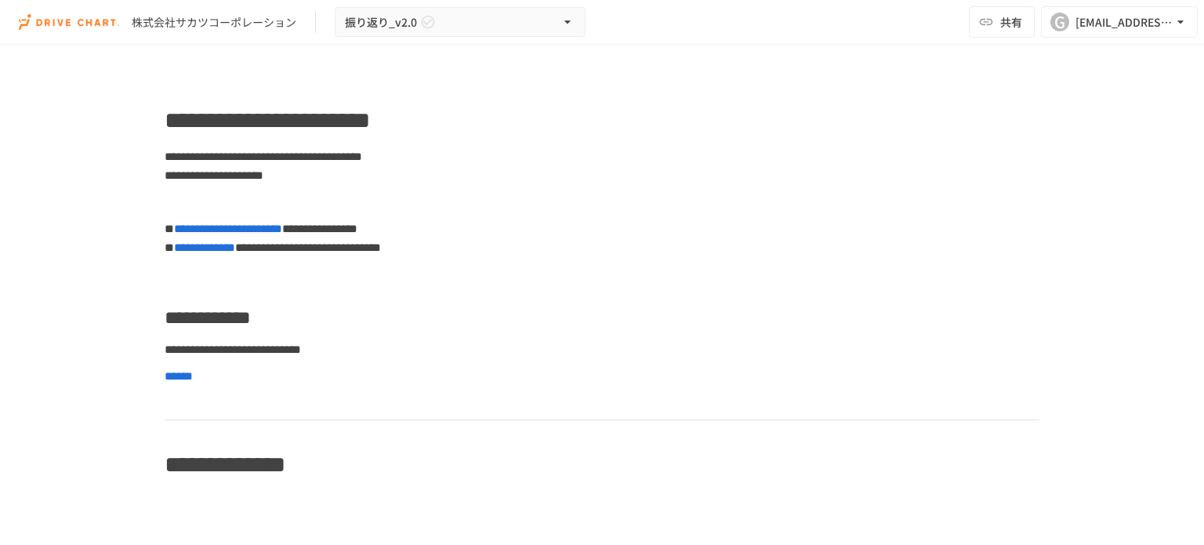 Image resolution: width=1204 pixels, height=545 pixels. I want to click on span: 振り返り_v2.0, so click(381, 22).